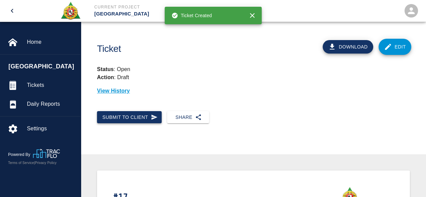  I want to click on p: : Draft, so click(113, 77).